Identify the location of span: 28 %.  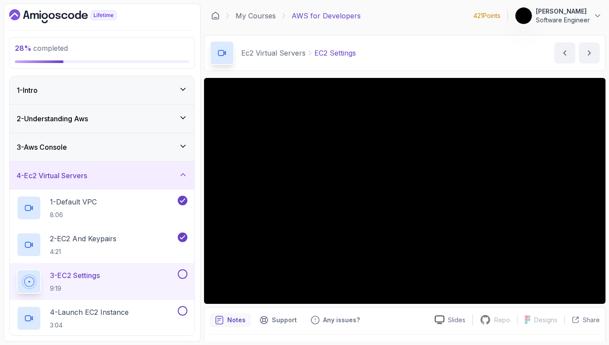
(23, 48).